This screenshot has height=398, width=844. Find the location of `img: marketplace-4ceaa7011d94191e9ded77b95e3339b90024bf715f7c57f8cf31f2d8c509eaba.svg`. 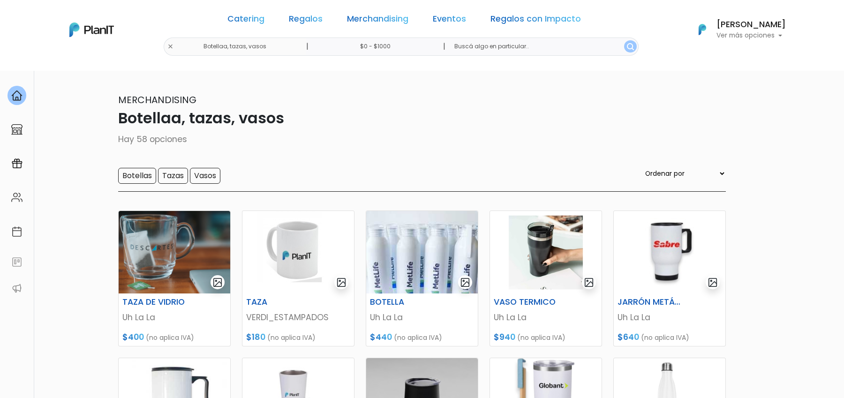

img: marketplace-4ceaa7011d94191e9ded77b95e3339b90024bf715f7c57f8cf31f2d8c509eaba.svg is located at coordinates (17, 129).